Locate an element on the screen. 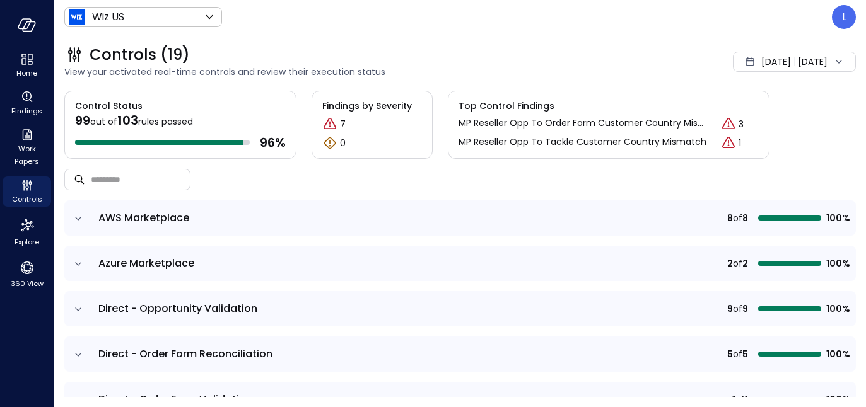 This screenshot has height=407, width=866. span: Controls is located at coordinates (27, 199).